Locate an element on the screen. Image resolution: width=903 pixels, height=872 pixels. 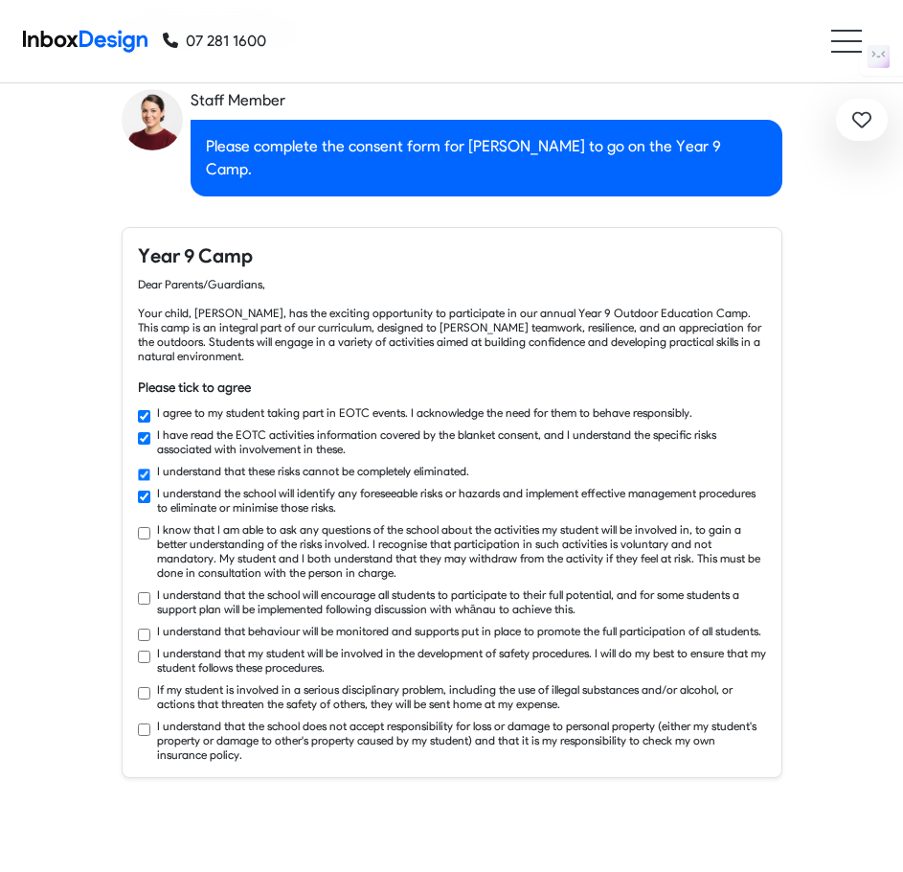
label: I understand that behaviour will be monitored and supports put in place to promote the full parti... is located at coordinates (459, 630).